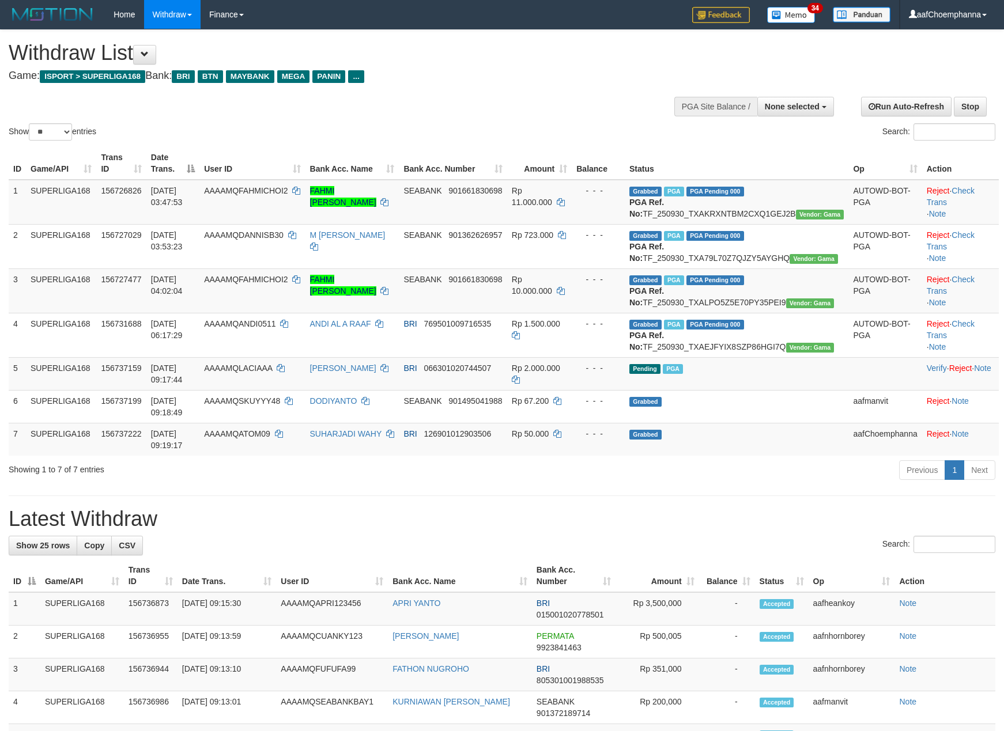 The image size is (1004, 731). I want to click on th: Bank Acc. Number: activate to sort column ascending, so click(452, 163).